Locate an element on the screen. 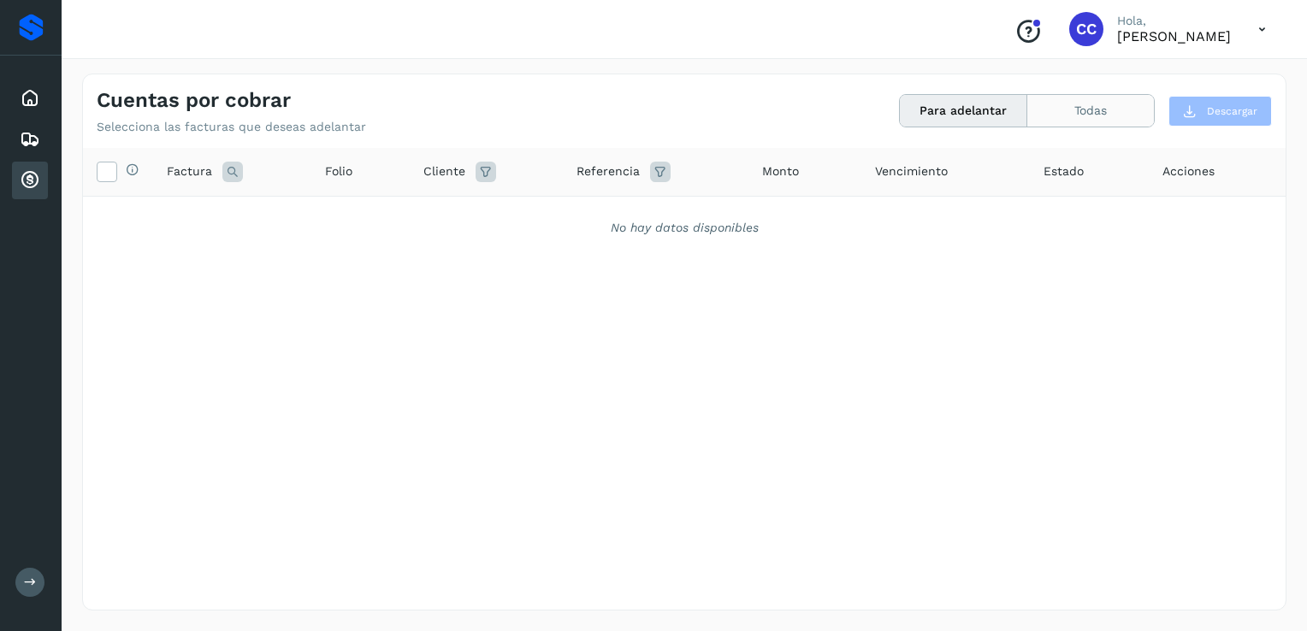  p: Carlos Cardiel Castro is located at coordinates (1174, 36).